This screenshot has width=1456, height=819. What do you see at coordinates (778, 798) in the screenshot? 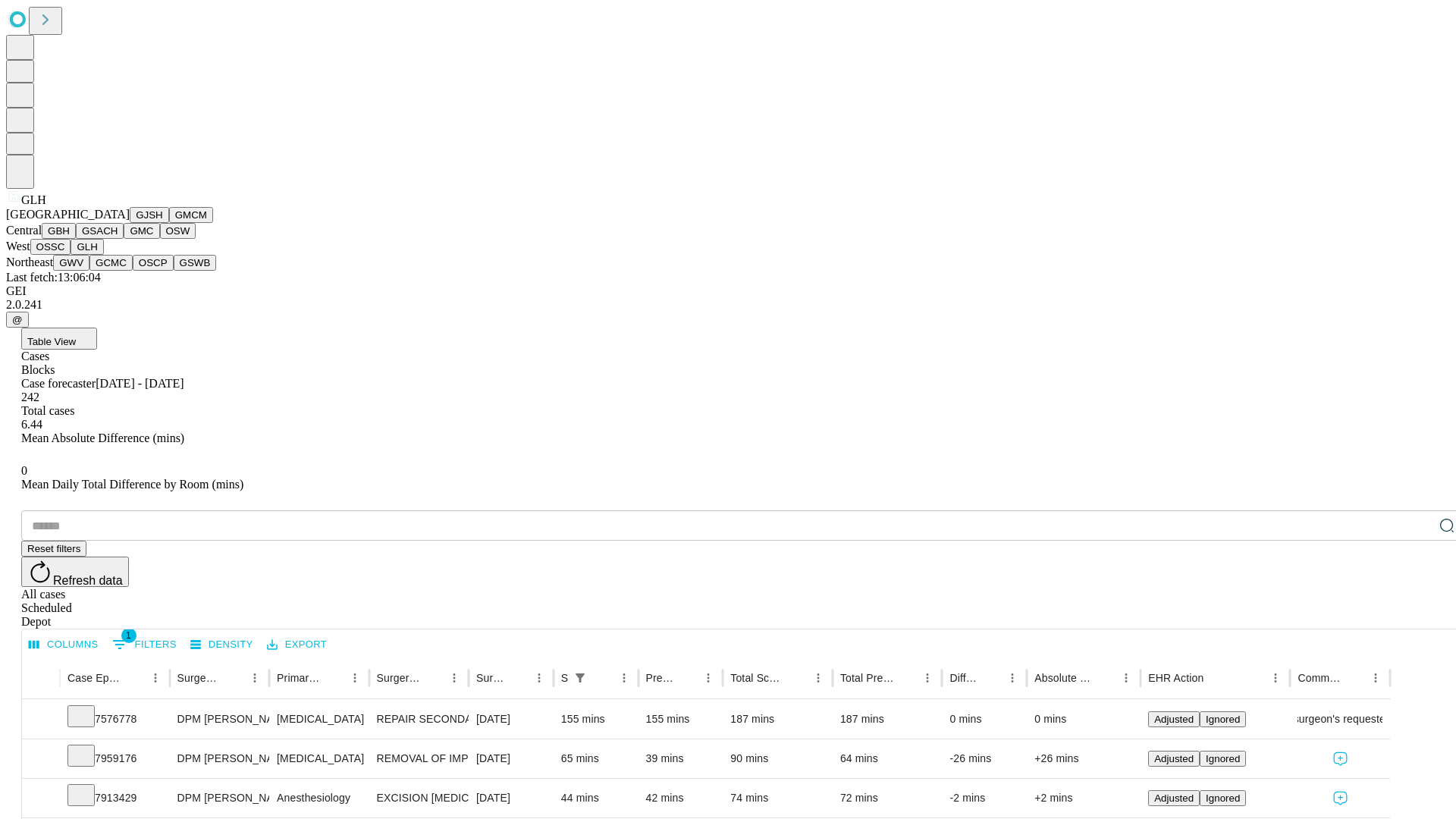
I see `div: 74 mins` at bounding box center [778, 798].